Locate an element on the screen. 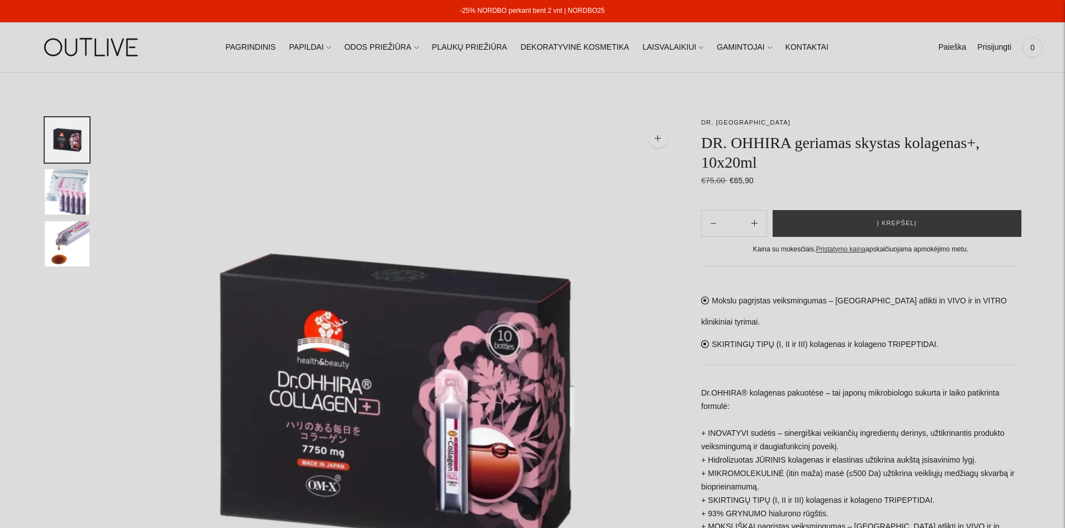  button: Subtract product quantity is located at coordinates (754, 224).